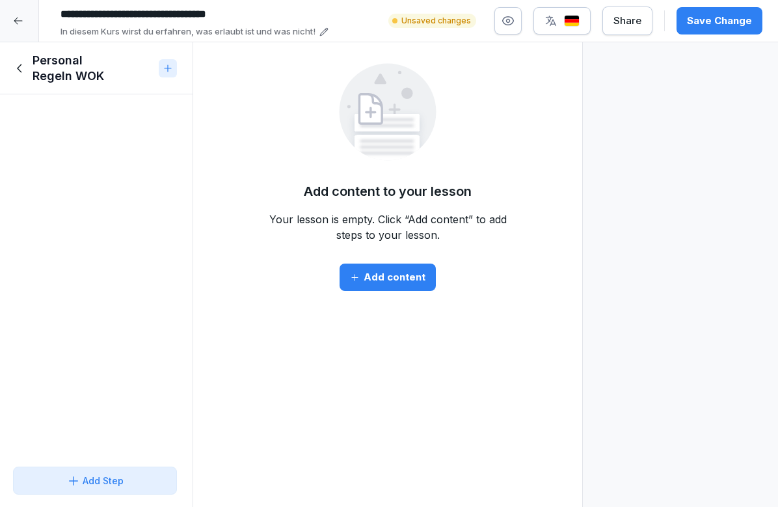  Describe the element at coordinates (388, 191) in the screenshot. I see `h5: Add content to your lesson` at that location.